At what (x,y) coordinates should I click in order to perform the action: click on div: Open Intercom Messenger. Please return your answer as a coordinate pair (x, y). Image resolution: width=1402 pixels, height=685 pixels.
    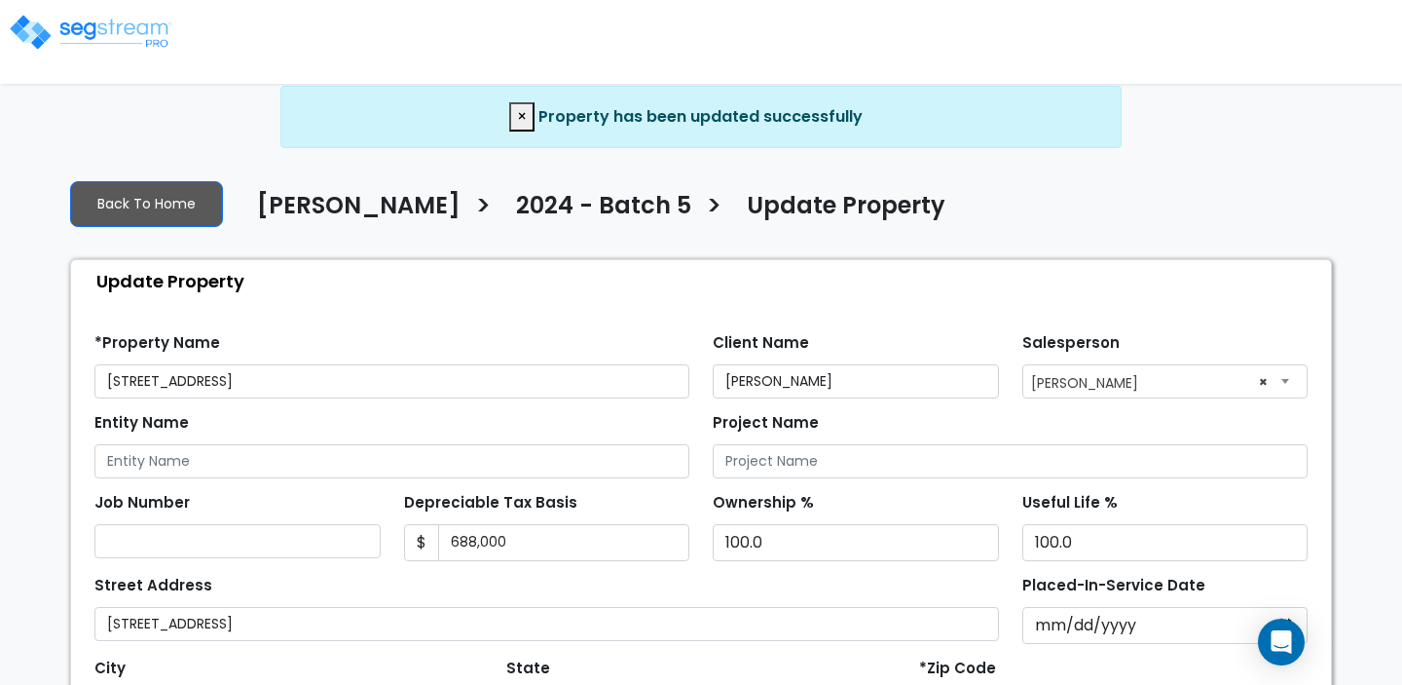
    Looking at the image, I should click on (1282, 642).